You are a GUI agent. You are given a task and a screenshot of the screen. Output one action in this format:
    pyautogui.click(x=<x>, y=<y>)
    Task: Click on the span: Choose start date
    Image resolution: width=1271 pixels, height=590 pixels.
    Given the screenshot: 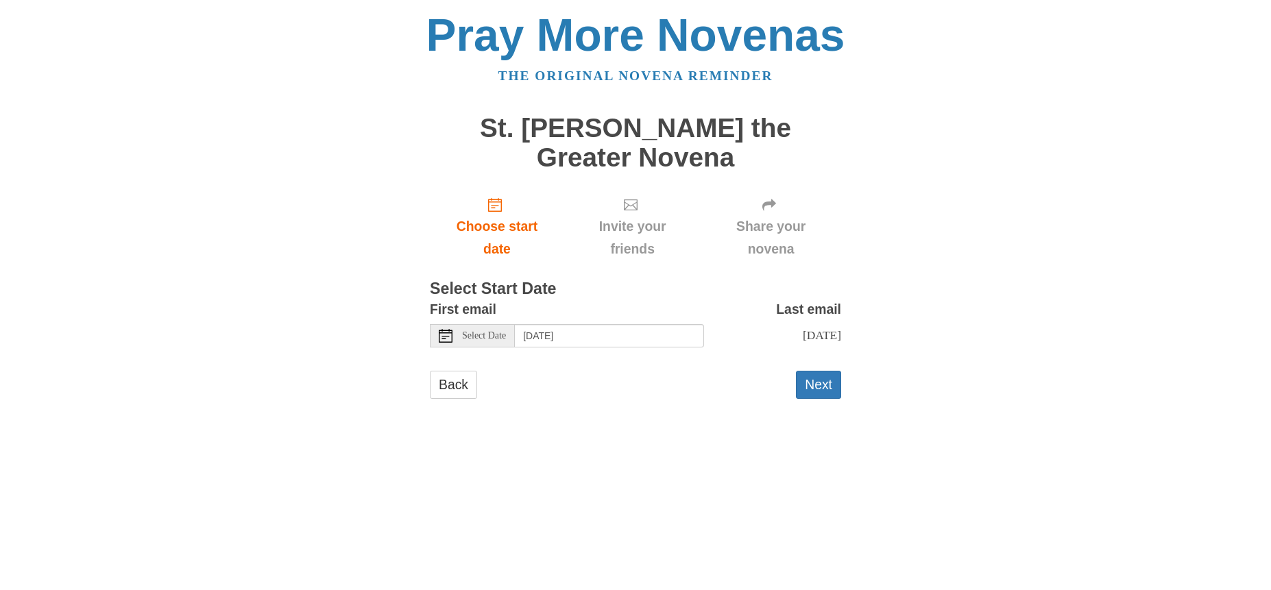 What is the action you would take?
    pyautogui.click(x=497, y=238)
    